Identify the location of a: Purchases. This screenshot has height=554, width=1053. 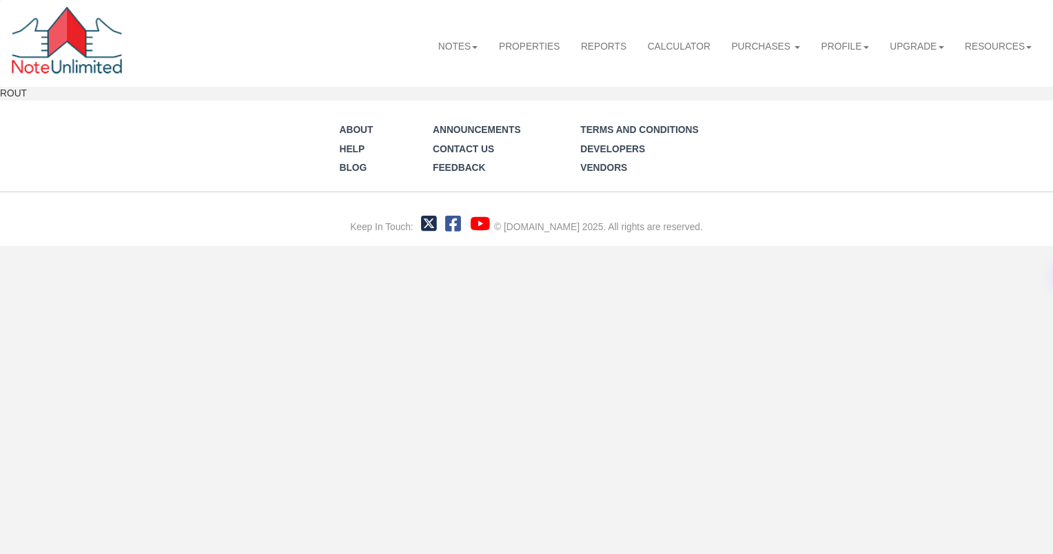
(765, 47).